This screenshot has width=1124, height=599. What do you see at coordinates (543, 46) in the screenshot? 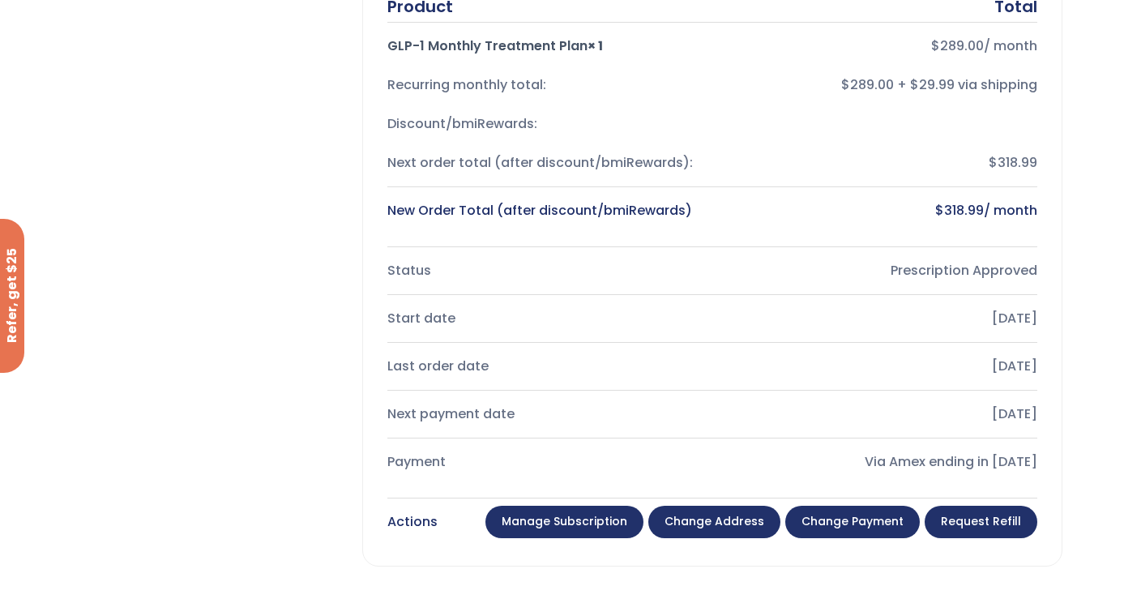
I see `div: GLP-1 Monthly Treatment Plan` at bounding box center [543, 46].